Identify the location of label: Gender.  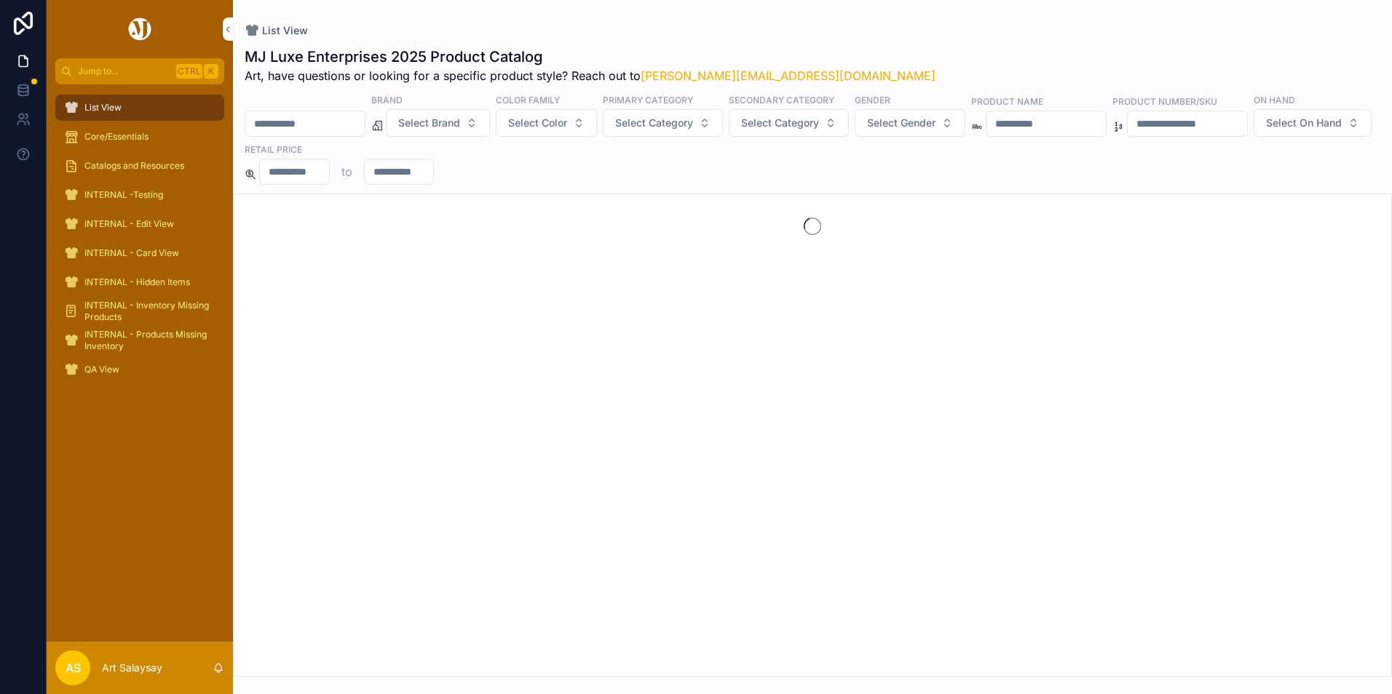
(872, 100).